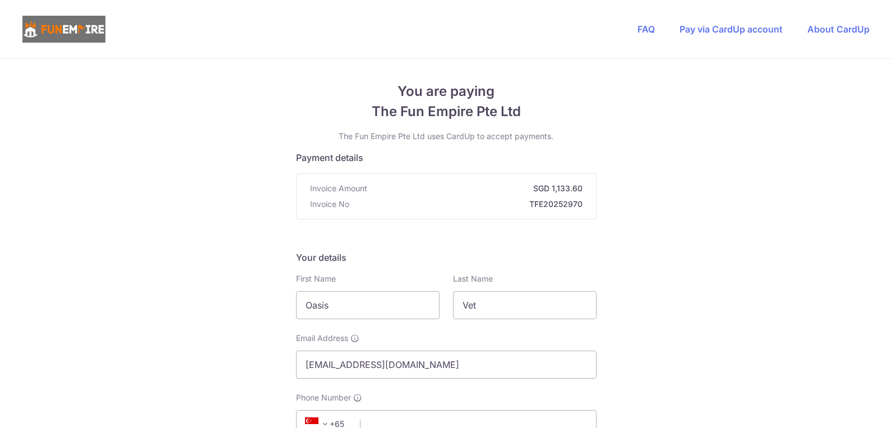  What do you see at coordinates (525, 305) in the screenshot?
I see `input: Last name` at bounding box center [525, 305].